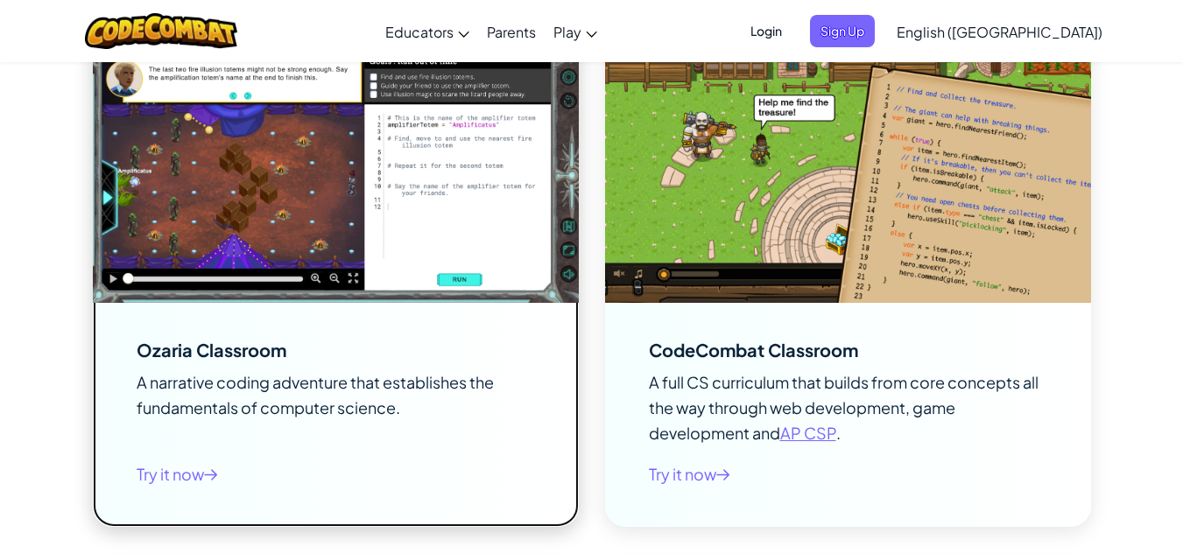 This screenshot has width=1183, height=554. I want to click on a: CodeCombat logo, so click(161, 31).